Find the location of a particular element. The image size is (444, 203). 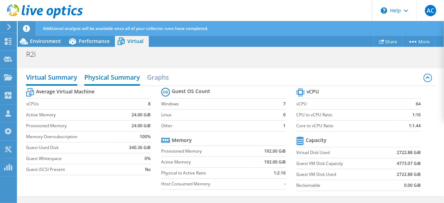

h2: Virtual Summary is located at coordinates (52, 78).